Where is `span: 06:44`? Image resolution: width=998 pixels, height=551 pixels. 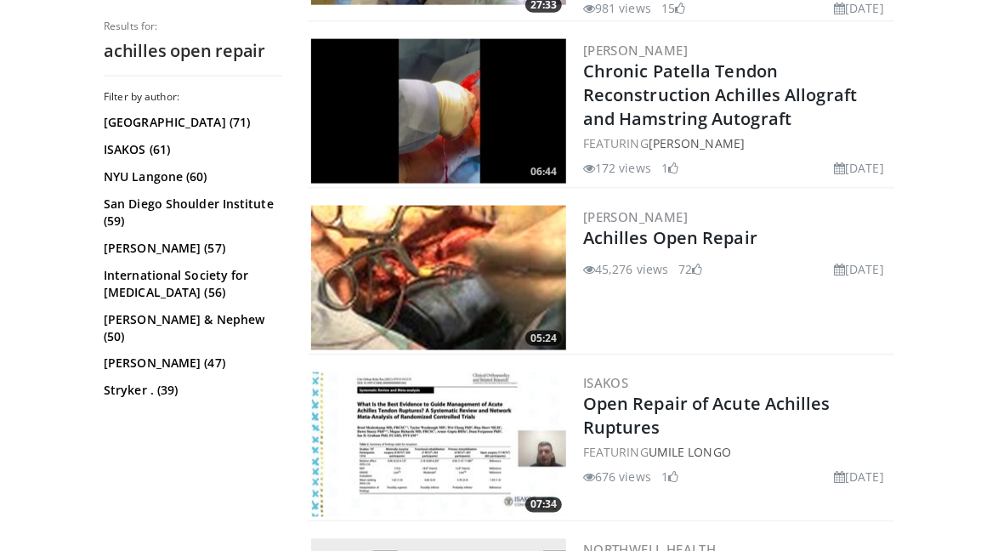
span: 06:44 is located at coordinates (543, 172).